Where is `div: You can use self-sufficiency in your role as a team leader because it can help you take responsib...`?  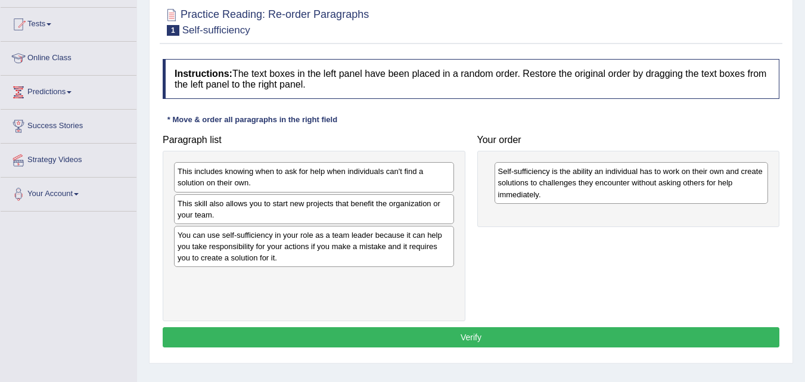
div: You can use self-sufficiency in your role as a team leader because it can help you take responsib... is located at coordinates (314, 246).